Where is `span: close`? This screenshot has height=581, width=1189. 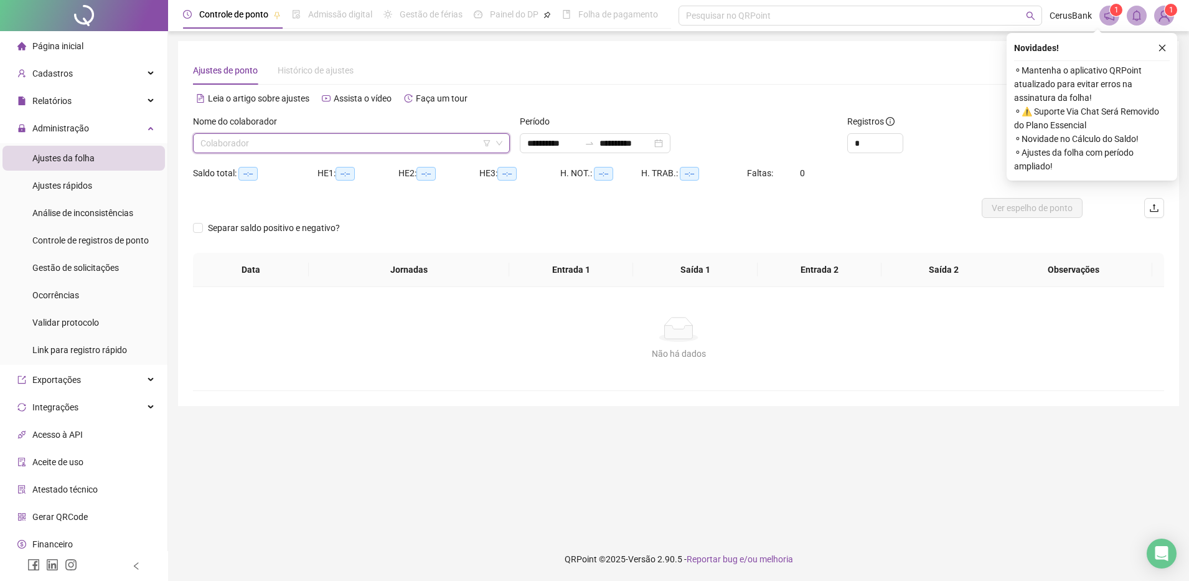
span: close is located at coordinates (1162, 48).